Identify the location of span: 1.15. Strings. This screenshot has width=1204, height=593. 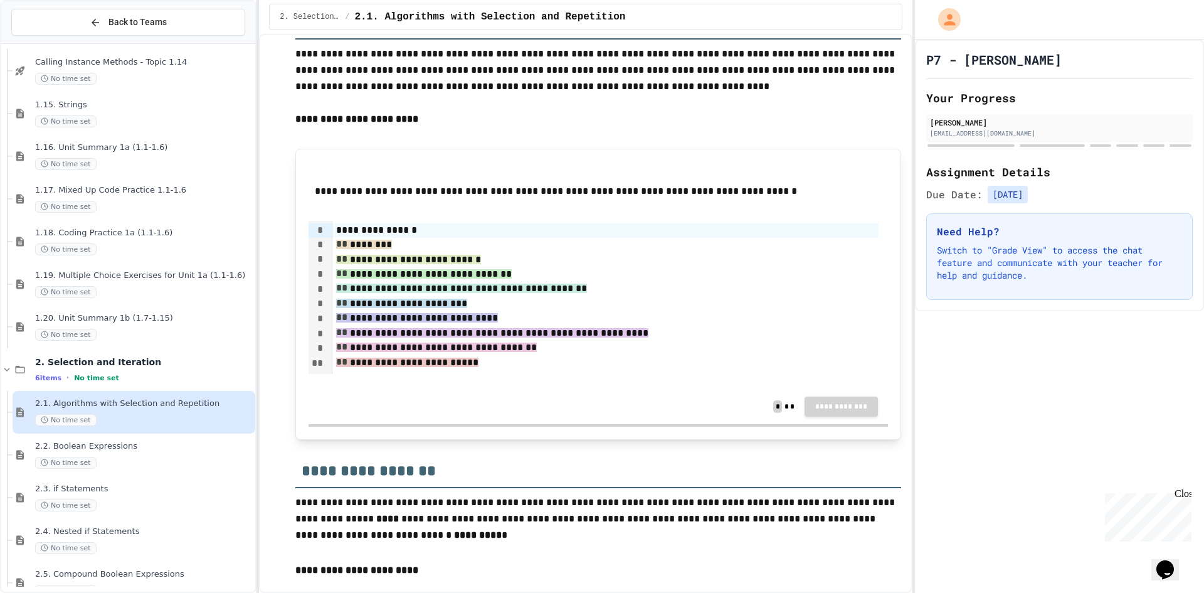
(144, 105).